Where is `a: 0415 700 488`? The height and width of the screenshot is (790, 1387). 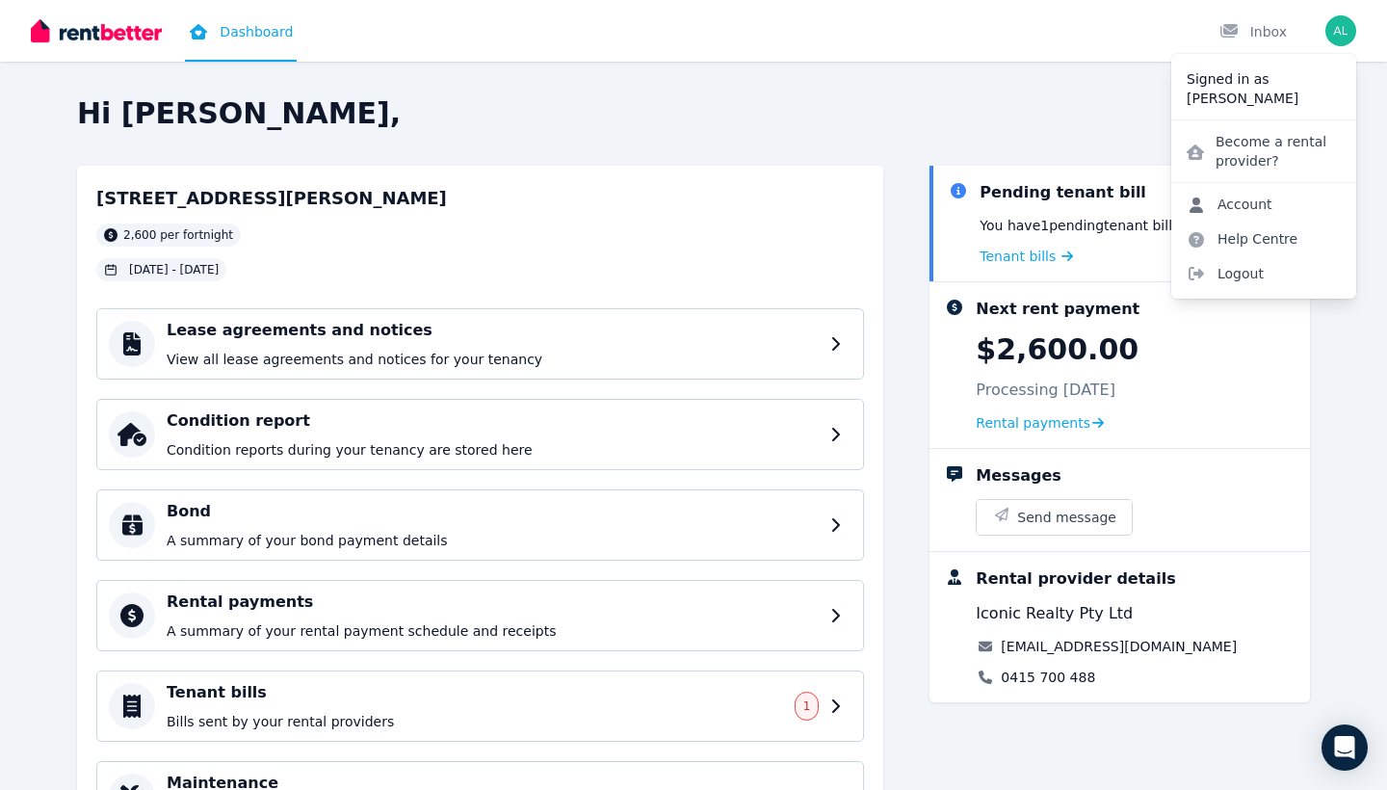 a: 0415 700 488 is located at coordinates (1048, 677).